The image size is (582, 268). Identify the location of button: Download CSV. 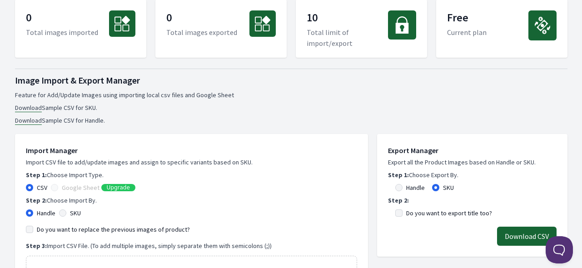
(527, 236).